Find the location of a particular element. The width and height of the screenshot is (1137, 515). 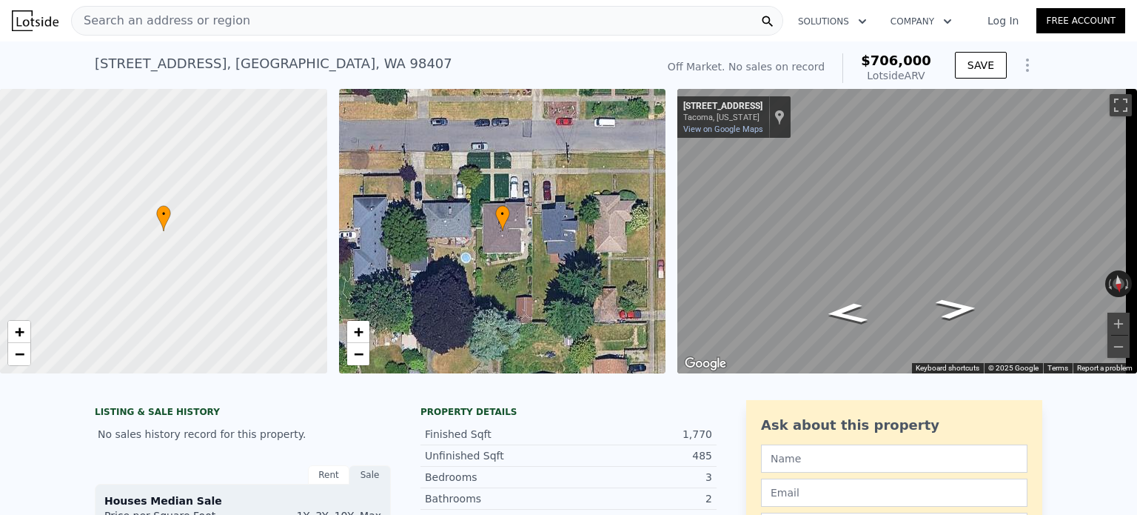

div: 2 is located at coordinates (640, 498).